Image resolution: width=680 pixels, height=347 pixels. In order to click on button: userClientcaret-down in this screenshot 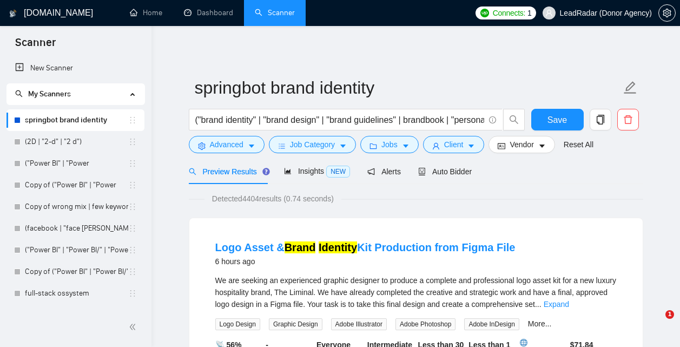, I will do `click(454, 144)`.